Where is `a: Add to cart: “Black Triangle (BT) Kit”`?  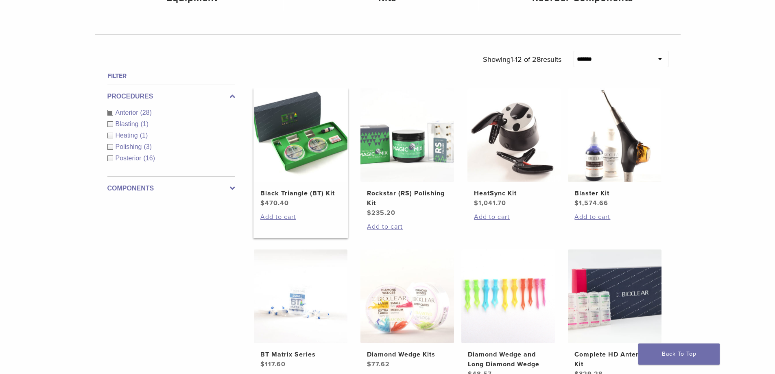
a: Add to cart: “Black Triangle (BT) Kit” is located at coordinates (301, 217).